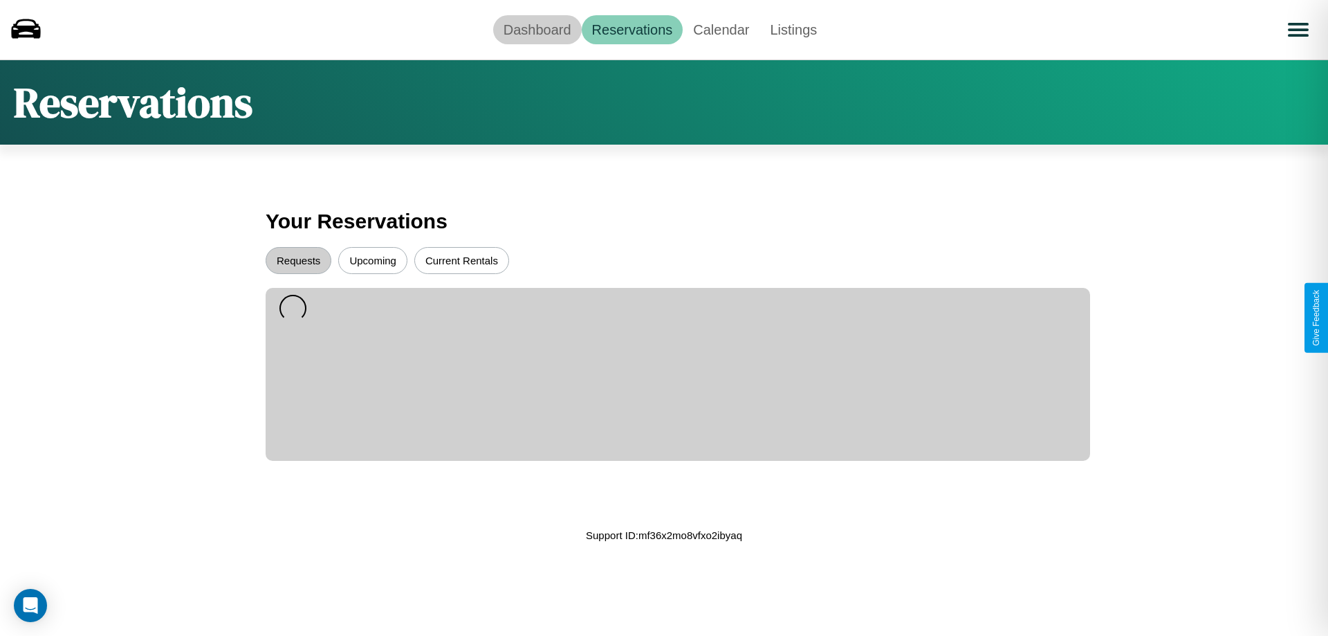 This screenshot has width=1328, height=636. Describe the element at coordinates (30, 605) in the screenshot. I see `div: Open Intercom Messenger` at that location.